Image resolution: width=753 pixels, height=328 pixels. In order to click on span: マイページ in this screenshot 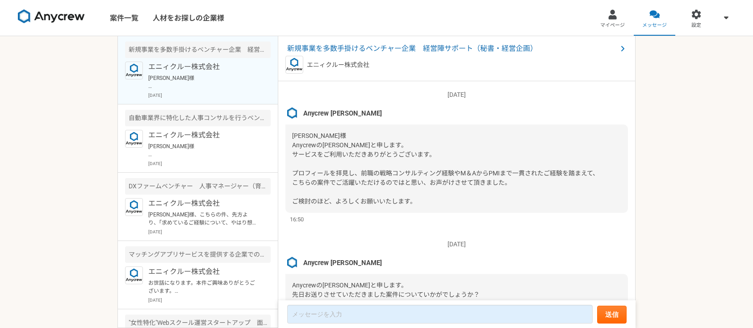, I will do `click(612, 25)`.